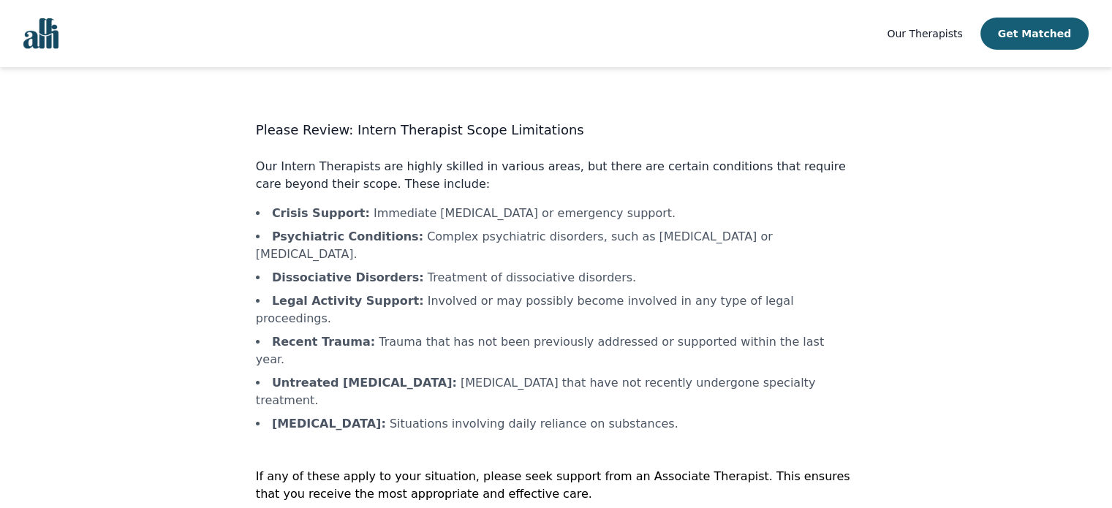 This screenshot has width=1112, height=508. I want to click on p: Our Intern Therapists are highly skilled in various areas, but there are certain conditions that ..., so click(556, 175).